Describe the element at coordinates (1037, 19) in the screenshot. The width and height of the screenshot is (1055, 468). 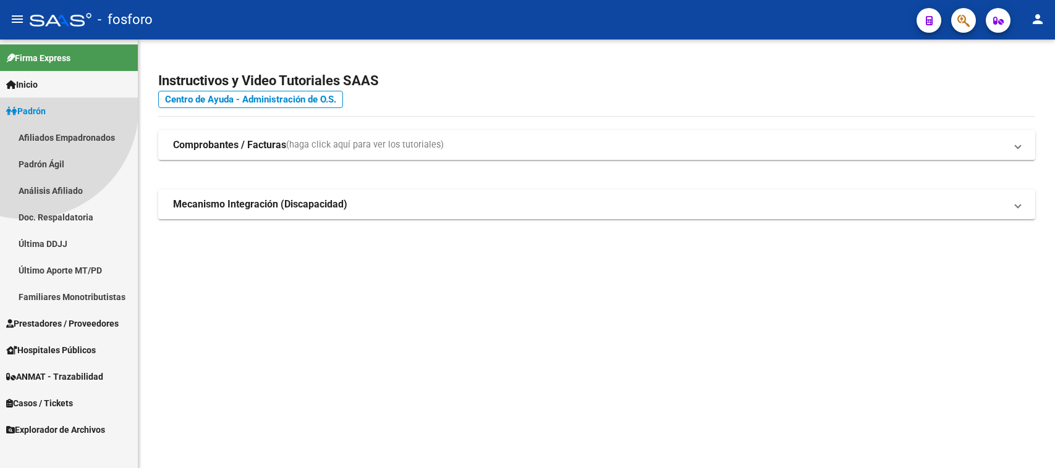
I see `mat-icon: person` at that location.